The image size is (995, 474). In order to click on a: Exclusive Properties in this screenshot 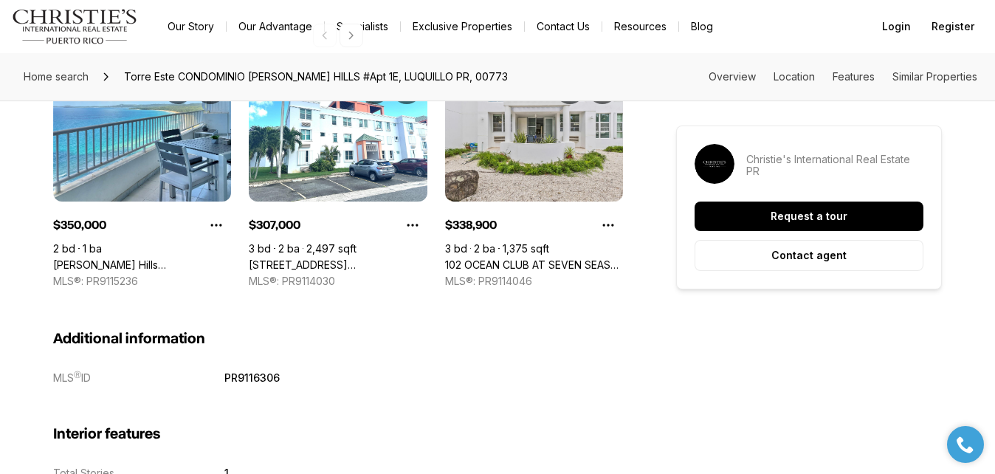, I will do `click(462, 27)`.